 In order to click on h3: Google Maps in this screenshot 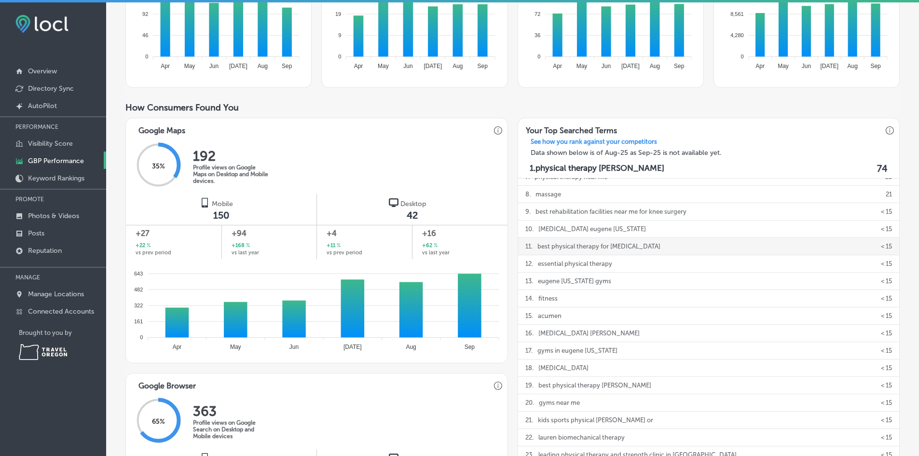, I will do `click(162, 128)`.